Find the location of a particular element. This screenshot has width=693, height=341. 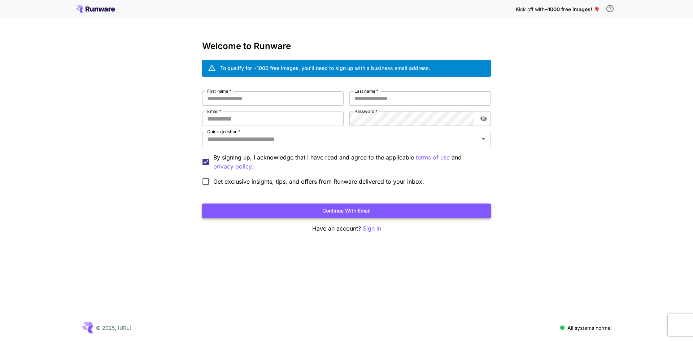

span: Kick off with is located at coordinates (531, 9).